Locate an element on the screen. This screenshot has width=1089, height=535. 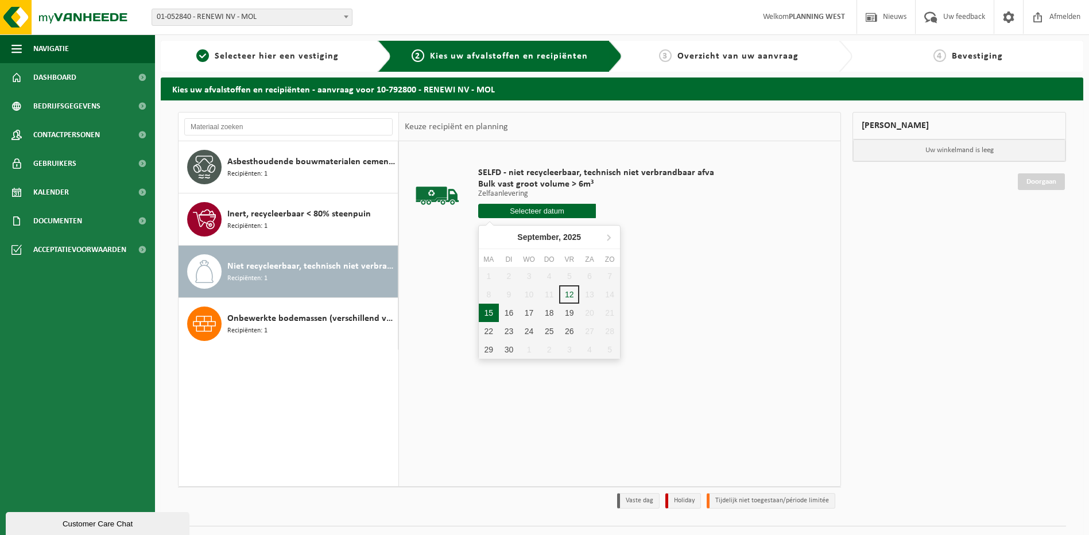
span: Navigatie is located at coordinates (51, 49).